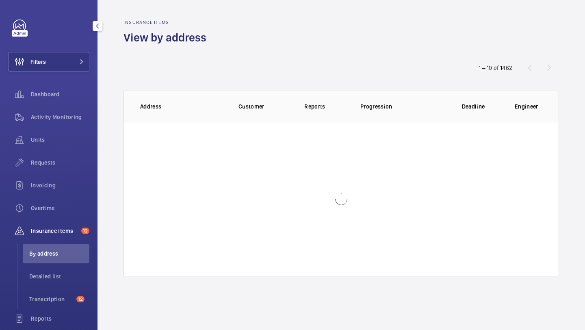 This screenshot has height=330, width=585. Describe the element at coordinates (473, 106) in the screenshot. I see `p: Deadline` at that location.